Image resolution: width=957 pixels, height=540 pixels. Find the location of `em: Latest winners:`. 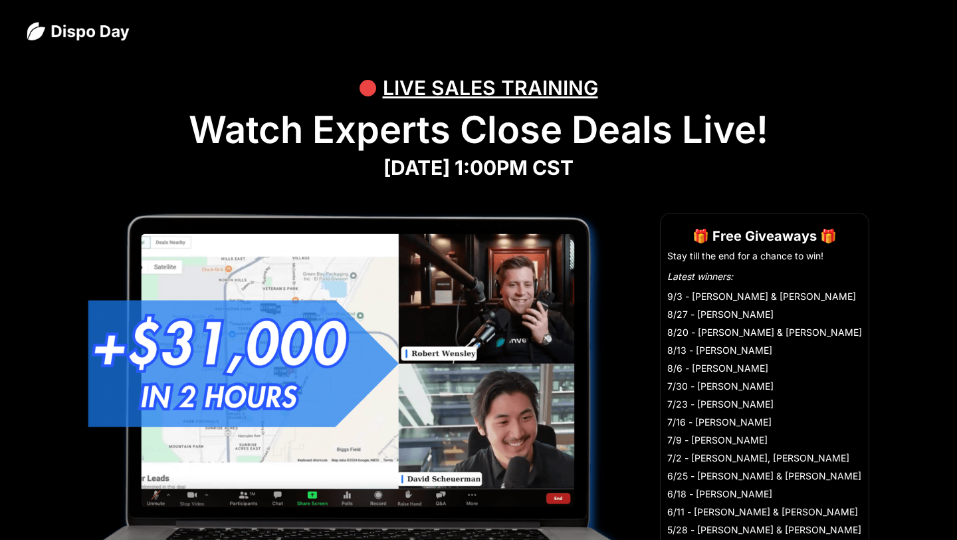

em: Latest winners: is located at coordinates (700, 276).